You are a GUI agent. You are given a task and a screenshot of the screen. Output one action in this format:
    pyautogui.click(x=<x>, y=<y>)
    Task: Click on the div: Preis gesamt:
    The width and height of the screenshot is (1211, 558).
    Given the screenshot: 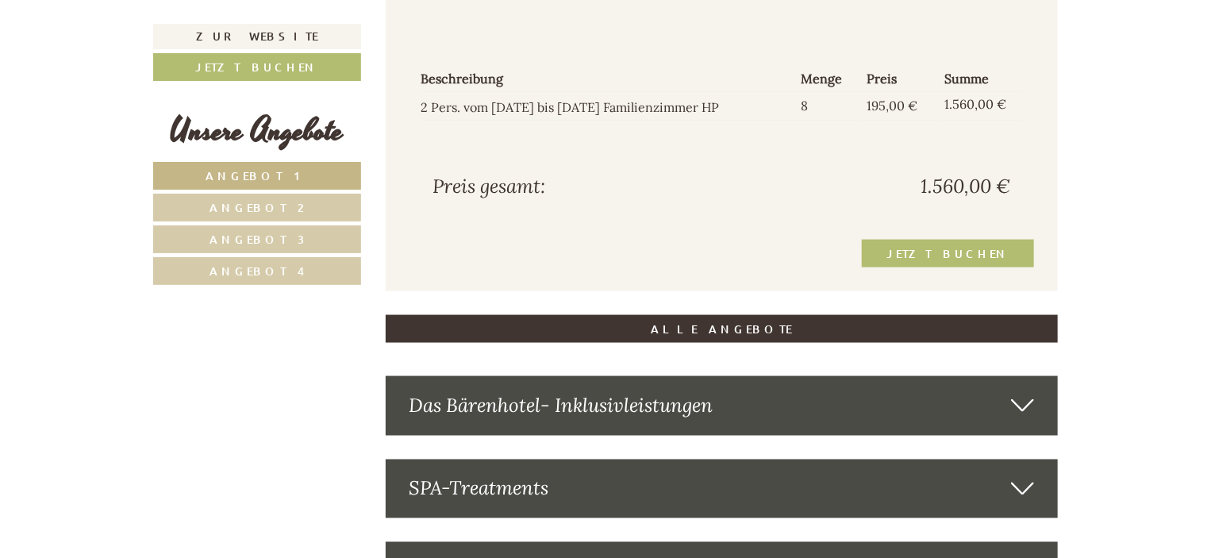 What is the action you would take?
    pyautogui.click(x=571, y=187)
    